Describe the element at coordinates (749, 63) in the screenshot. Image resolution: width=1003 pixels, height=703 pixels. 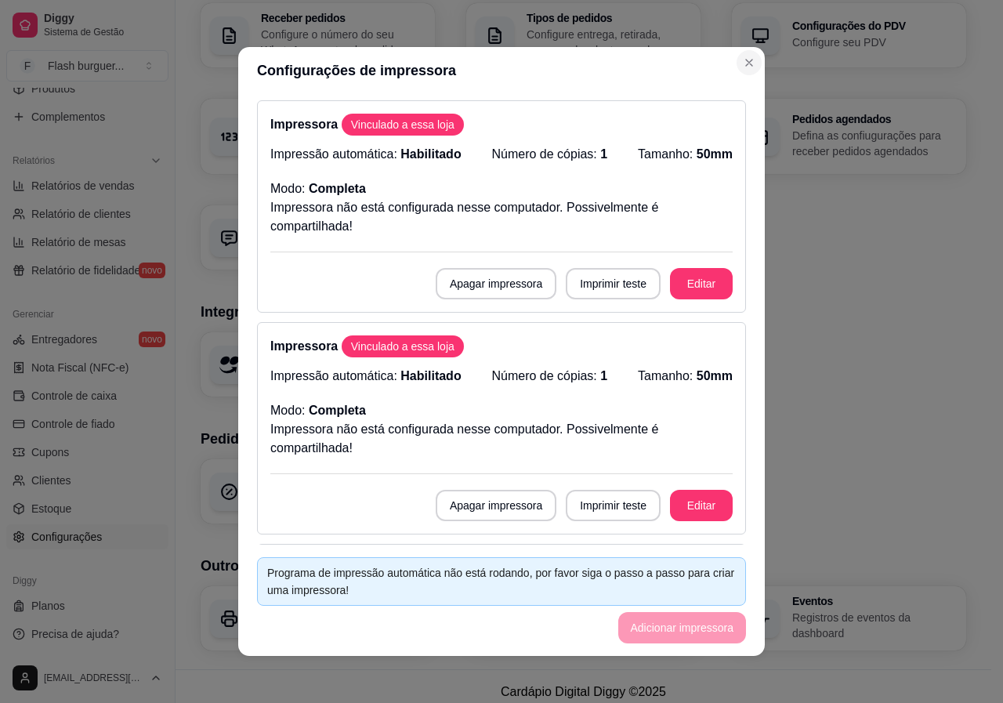
I see `button: Close` at that location.